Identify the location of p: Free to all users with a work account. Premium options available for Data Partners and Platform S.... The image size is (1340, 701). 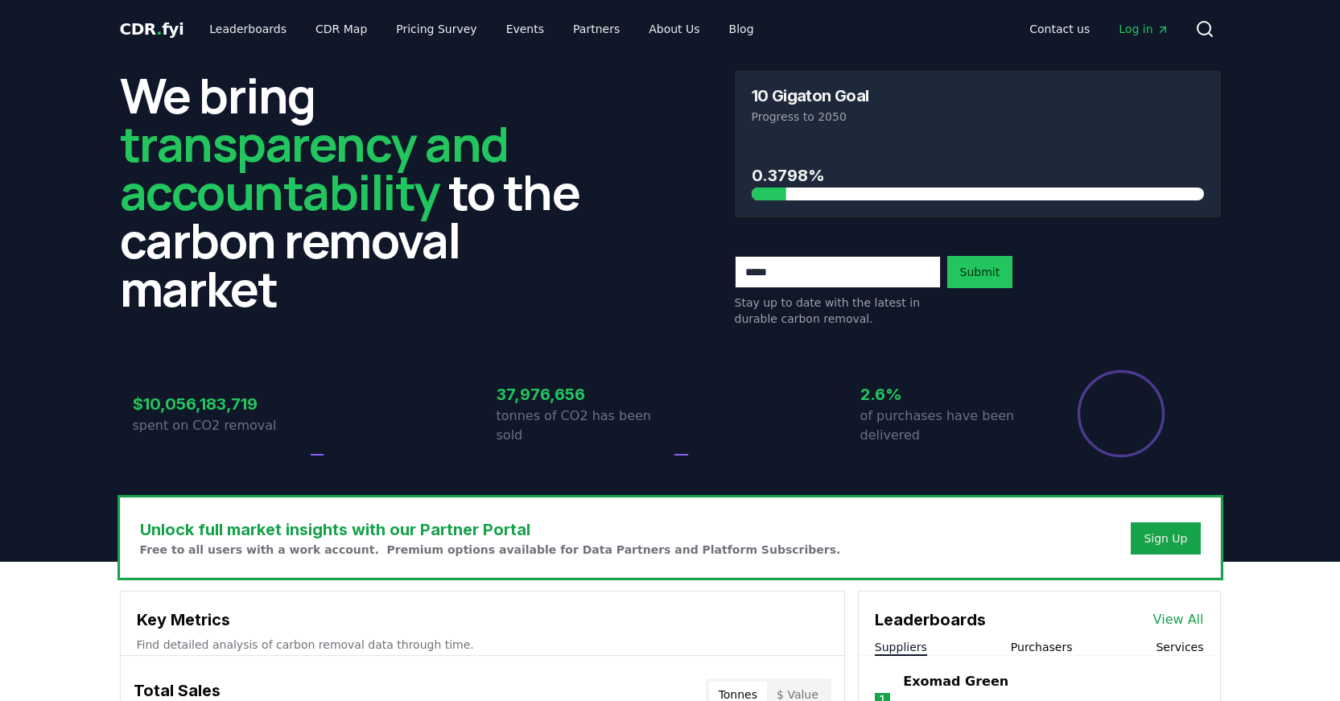
(490, 550).